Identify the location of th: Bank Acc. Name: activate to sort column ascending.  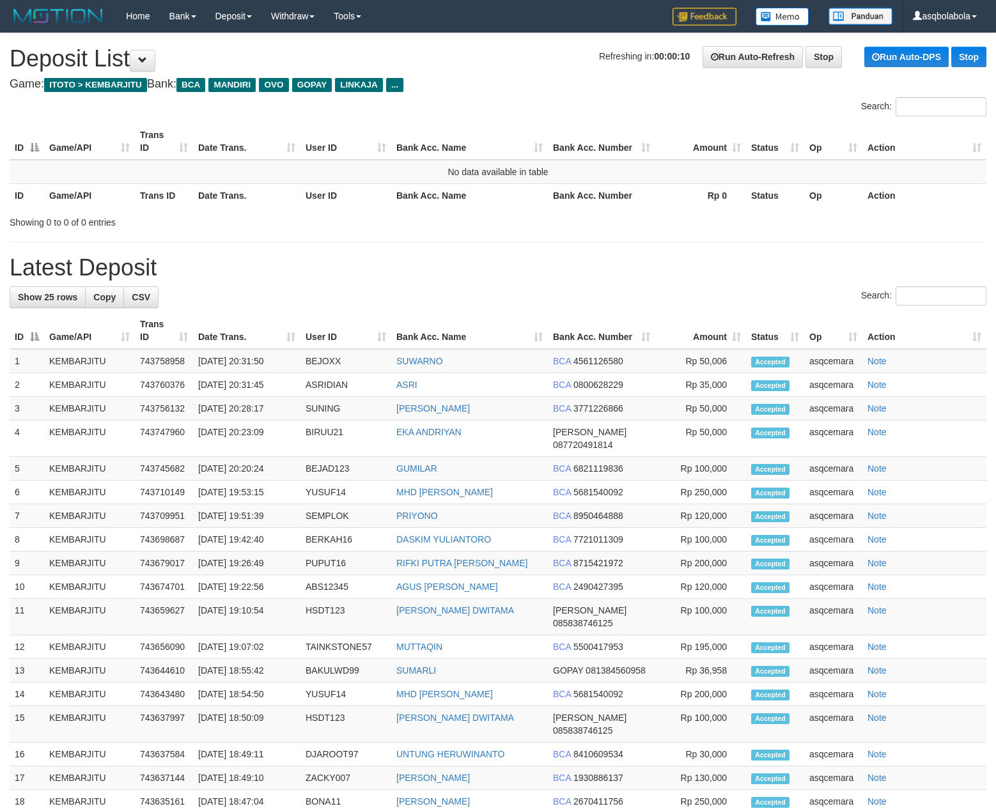
(469, 330).